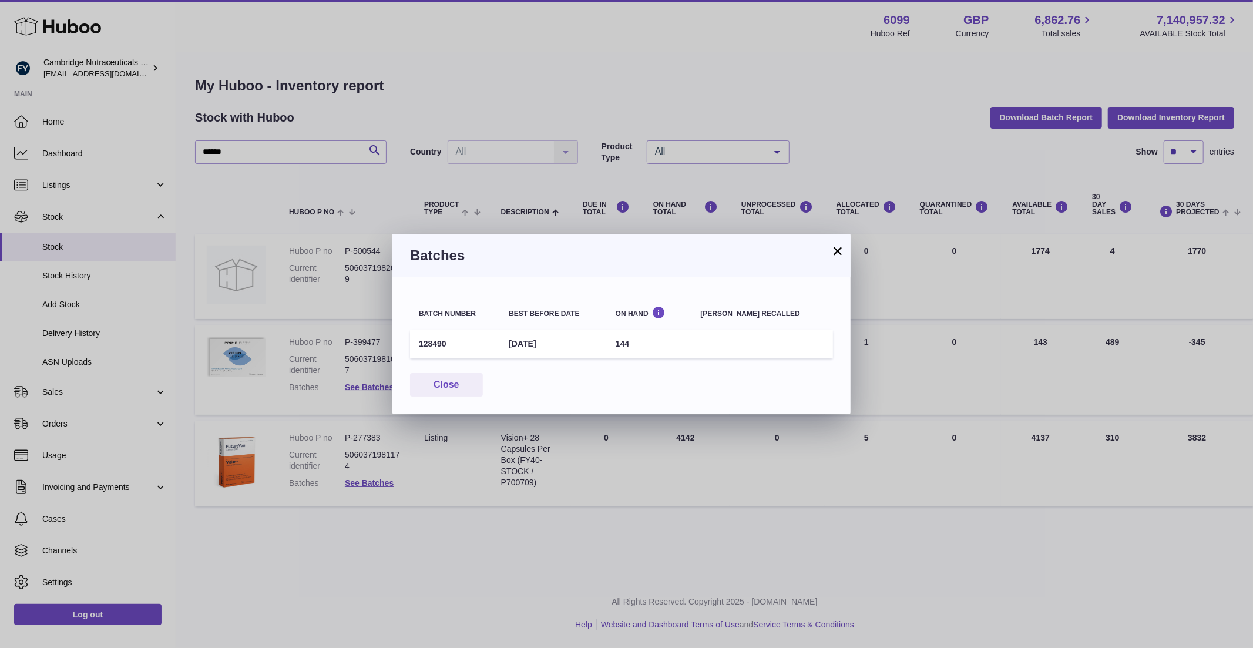 This screenshot has width=1253, height=648. What do you see at coordinates (553, 314) in the screenshot?
I see `div: Best before date` at bounding box center [553, 314].